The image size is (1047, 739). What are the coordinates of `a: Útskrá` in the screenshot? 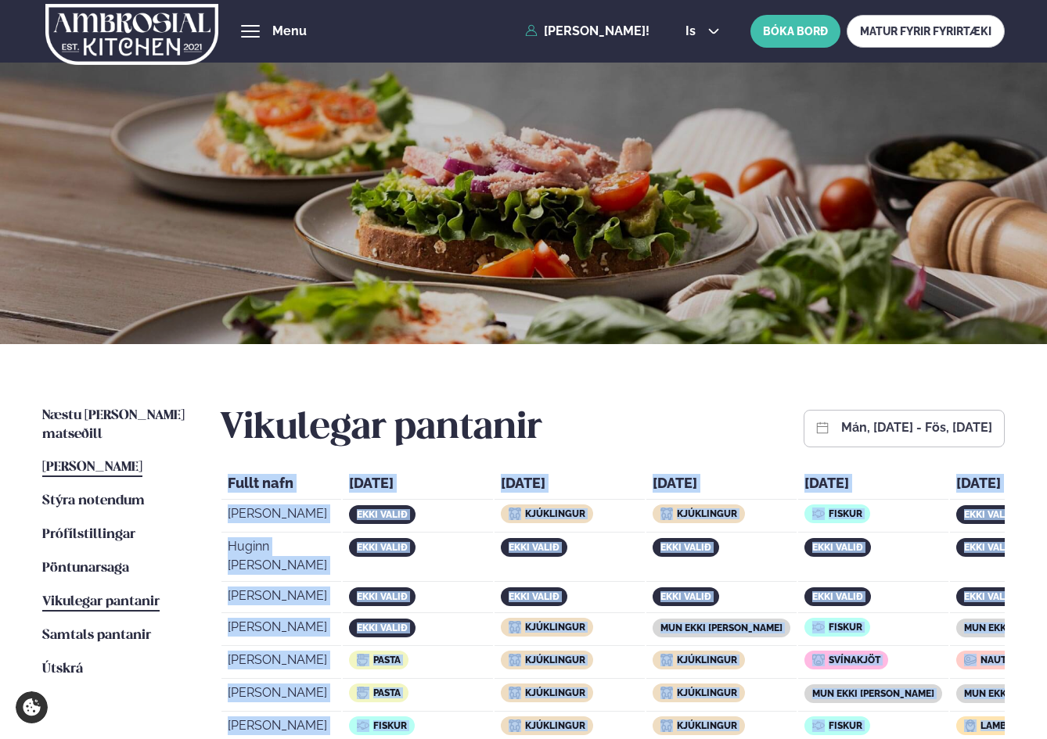 It's located at (63, 670).